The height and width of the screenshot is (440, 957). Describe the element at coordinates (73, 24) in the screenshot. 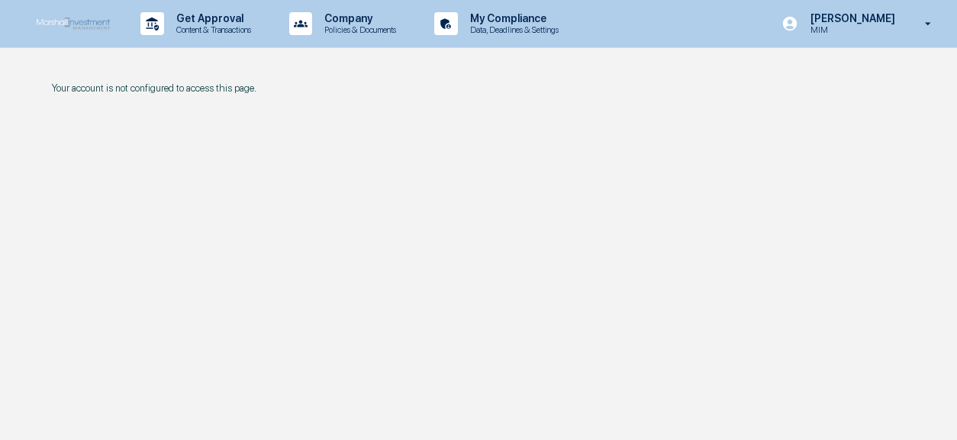

I see `img: logo` at that location.